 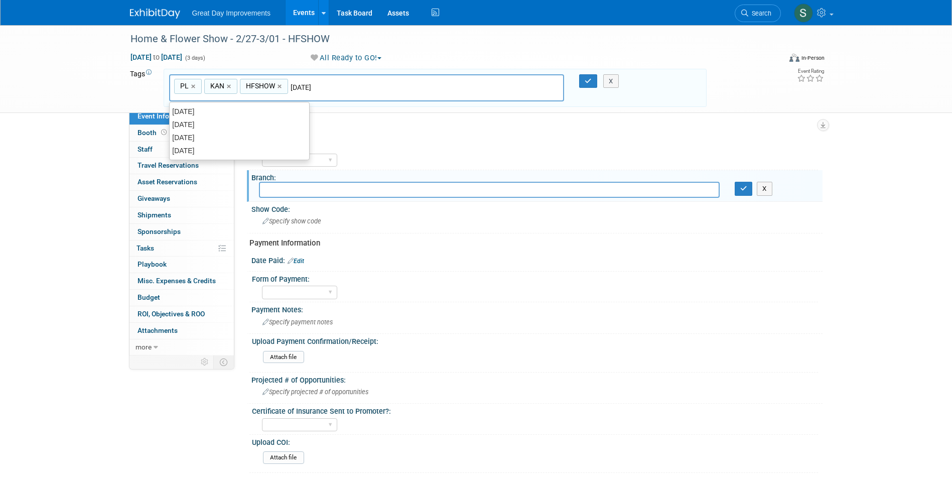 What do you see at coordinates (537, 259) in the screenshot?
I see `div: Date Paid:` at bounding box center [537, 259].